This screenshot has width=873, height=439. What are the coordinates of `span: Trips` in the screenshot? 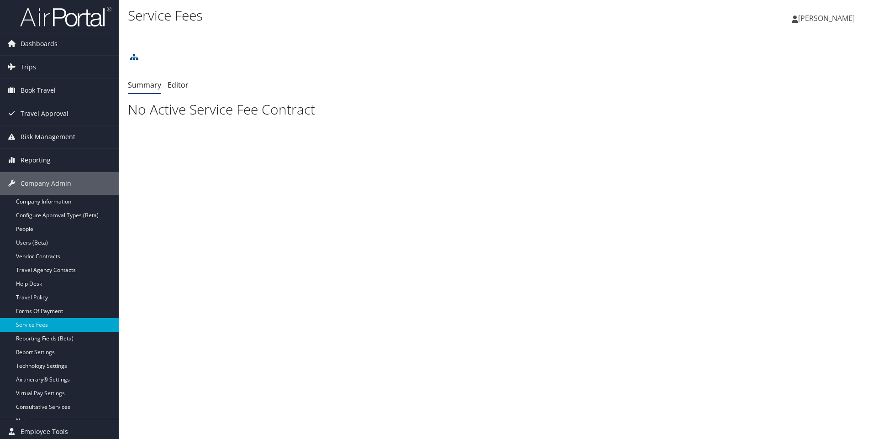 It's located at (28, 67).